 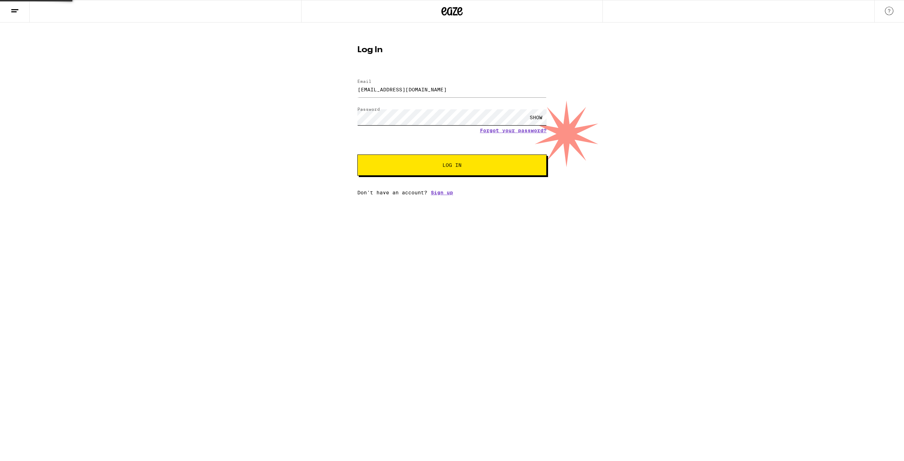 What do you see at coordinates (452, 165) in the screenshot?
I see `span: Log In` at bounding box center [452, 165].